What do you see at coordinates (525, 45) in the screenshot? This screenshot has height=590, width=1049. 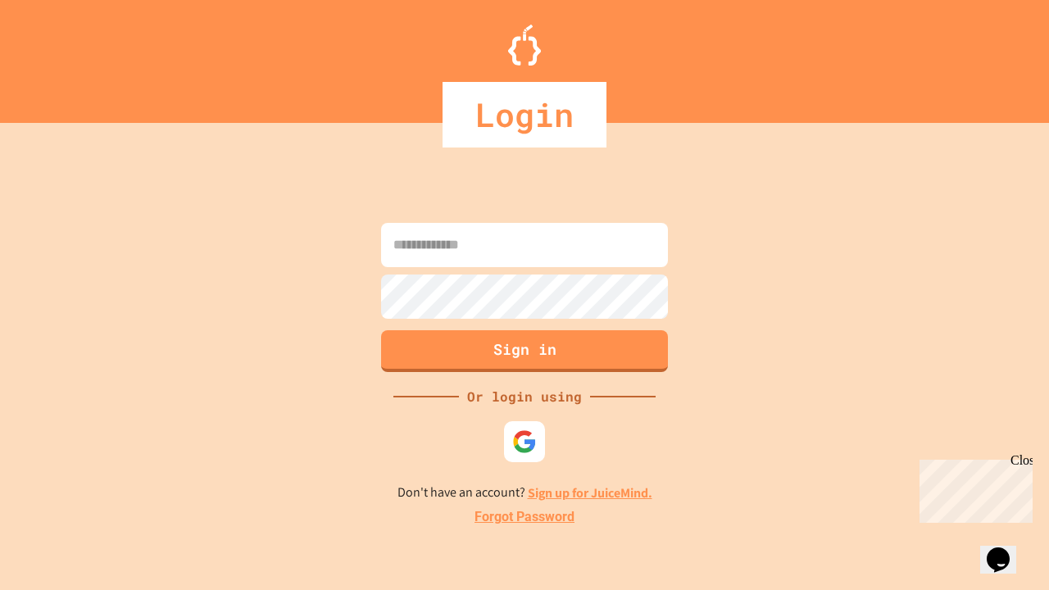 I see `img: Logo.svg` at bounding box center [525, 45].